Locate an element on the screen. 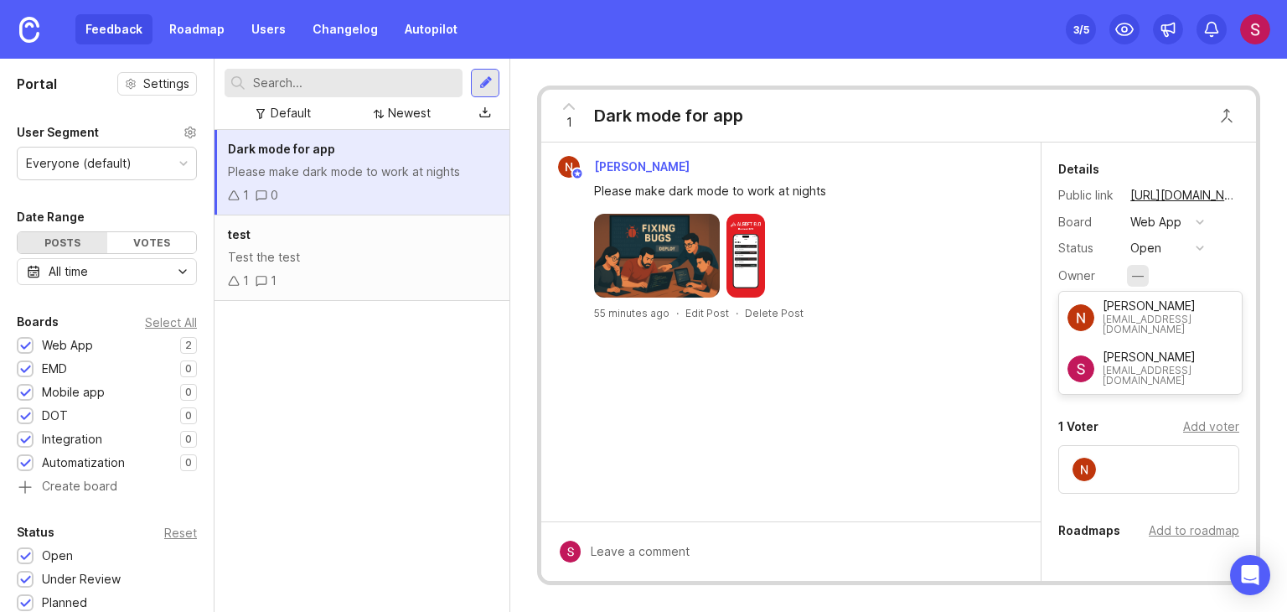  img: Canny Home is located at coordinates (29, 29).